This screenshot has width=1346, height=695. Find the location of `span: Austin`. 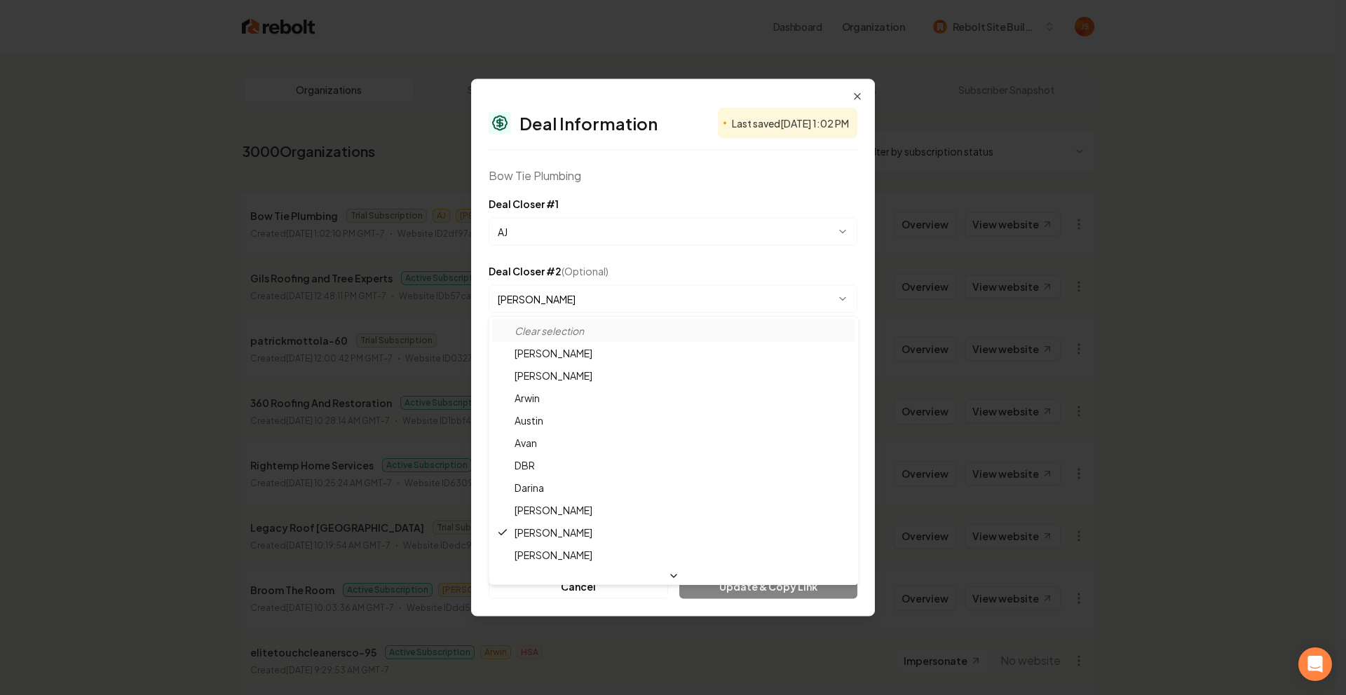

span: Austin is located at coordinates (528, 420).